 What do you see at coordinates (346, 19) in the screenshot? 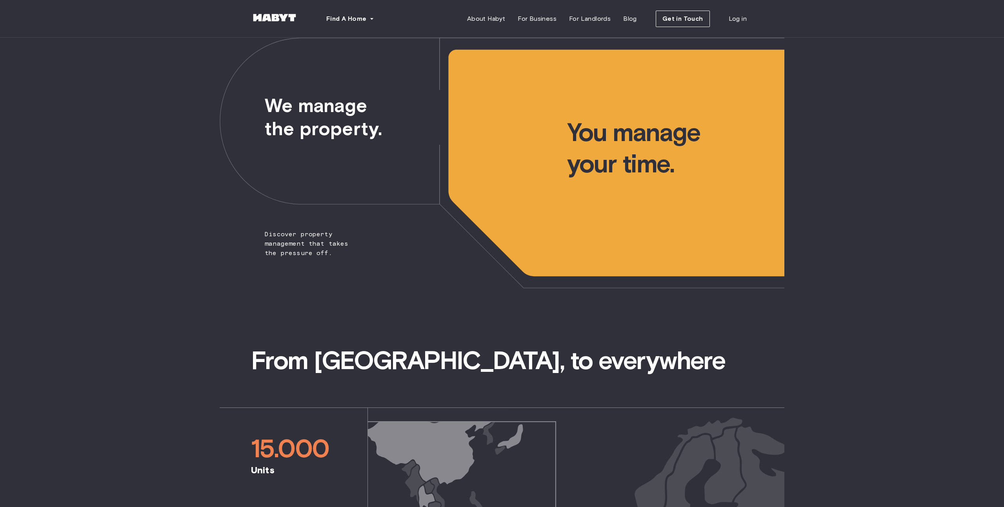
I see `span: Find A Home` at bounding box center [346, 19].